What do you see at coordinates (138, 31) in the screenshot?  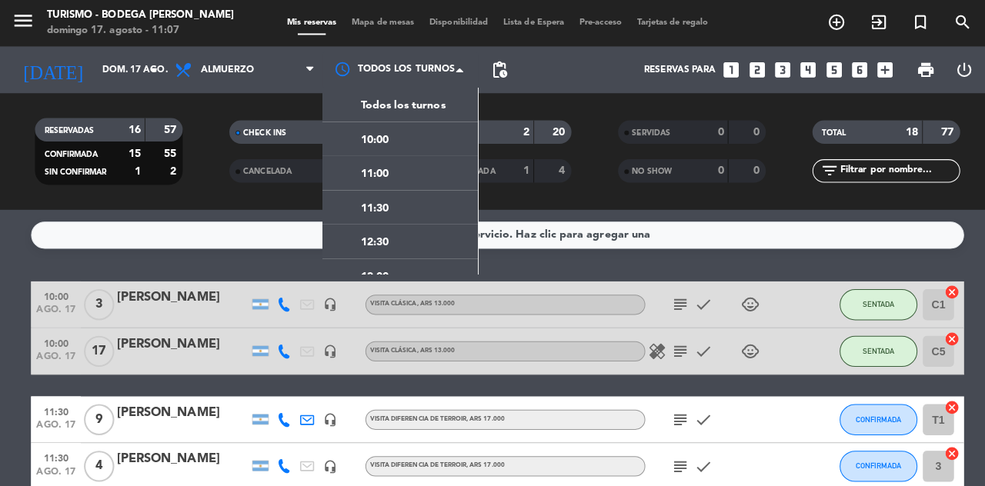 I see `div: domingo 17. agosto - 11:07` at bounding box center [138, 31].